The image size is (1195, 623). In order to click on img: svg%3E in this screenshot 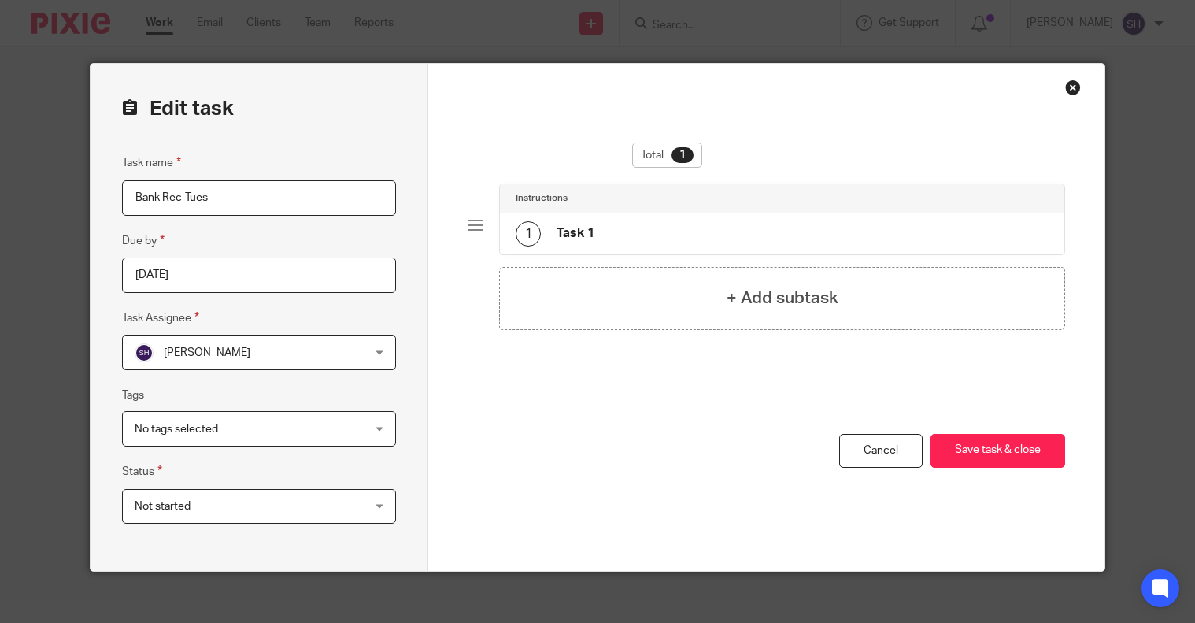, I will do `click(144, 353)`.